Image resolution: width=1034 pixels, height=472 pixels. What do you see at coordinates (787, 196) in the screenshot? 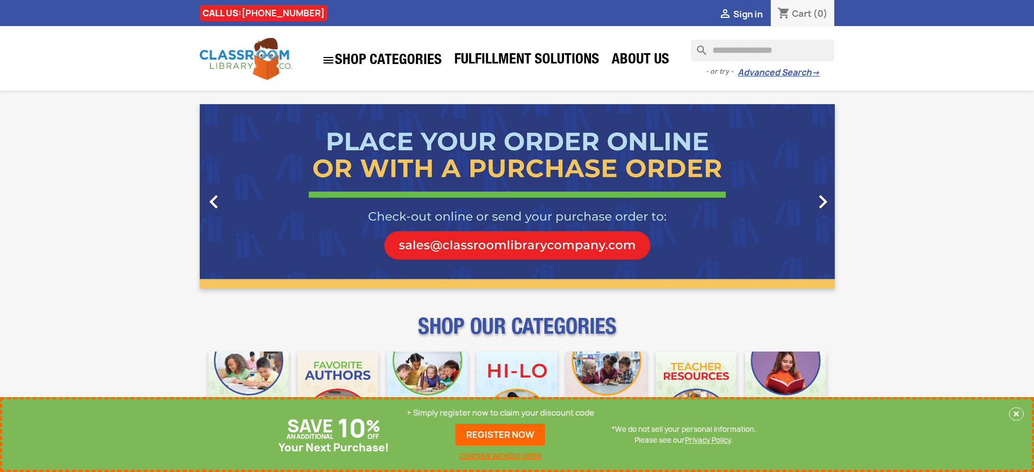
I see `a: Next` at bounding box center [787, 196].